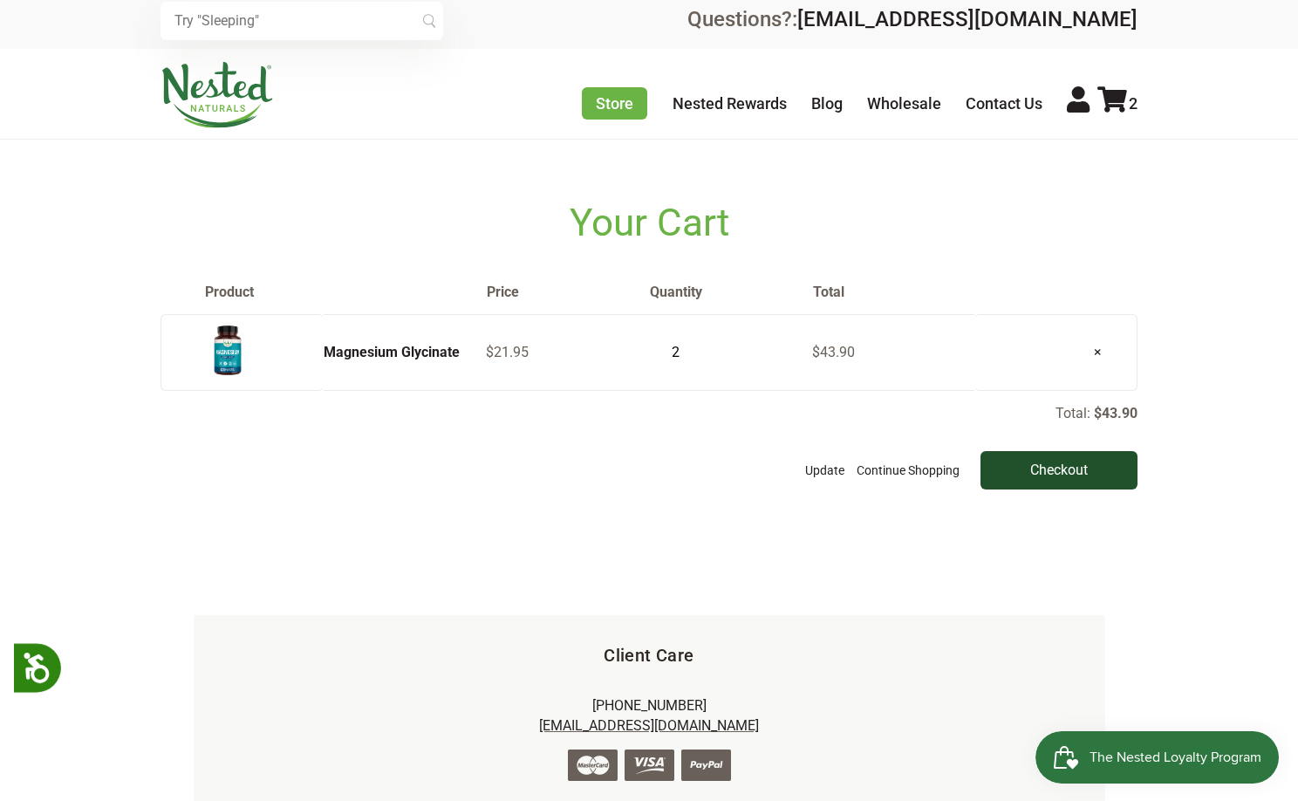  I want to click on th: Price, so click(567, 292).